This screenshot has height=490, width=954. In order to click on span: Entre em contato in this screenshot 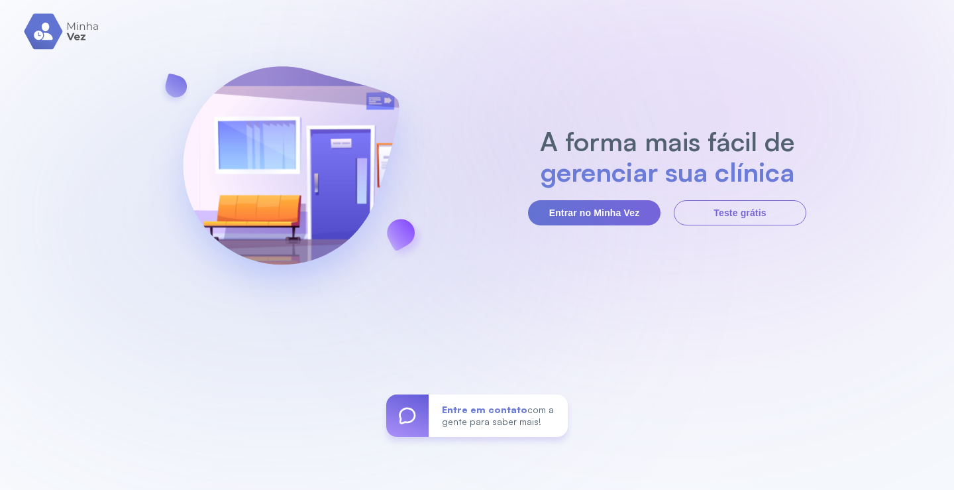, I will do `click(485, 409)`.